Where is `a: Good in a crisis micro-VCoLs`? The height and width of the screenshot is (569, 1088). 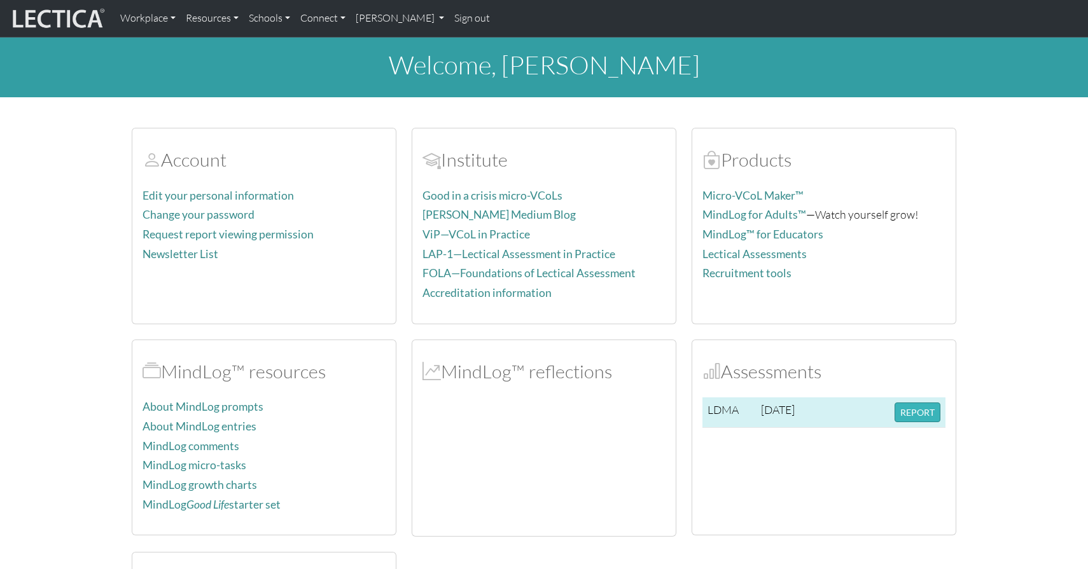
a: Good in a crisis micro-VCoLs is located at coordinates (492, 195).